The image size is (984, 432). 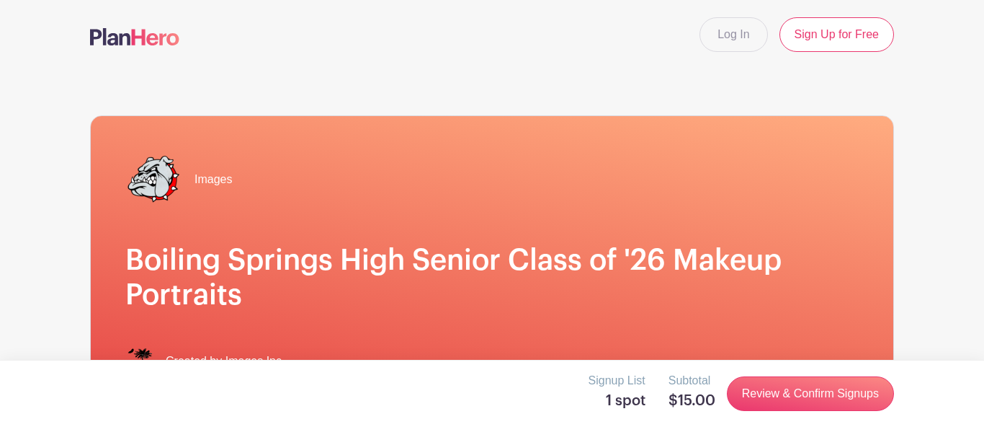 What do you see at coordinates (492, 277) in the screenshot?
I see `h1: Boiling Springs High Senior Class of '26 Makeup Portraits` at bounding box center [492, 277].